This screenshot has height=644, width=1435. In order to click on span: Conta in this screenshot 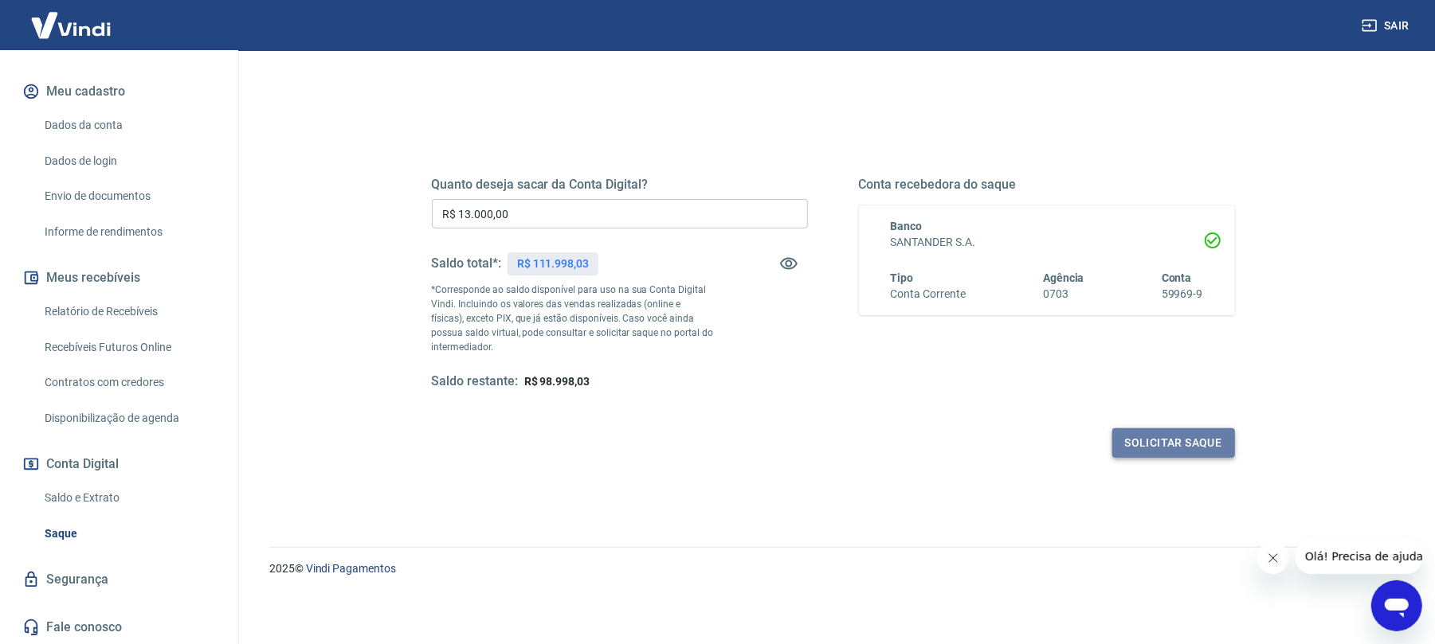, I will do `click(1176, 278)`.